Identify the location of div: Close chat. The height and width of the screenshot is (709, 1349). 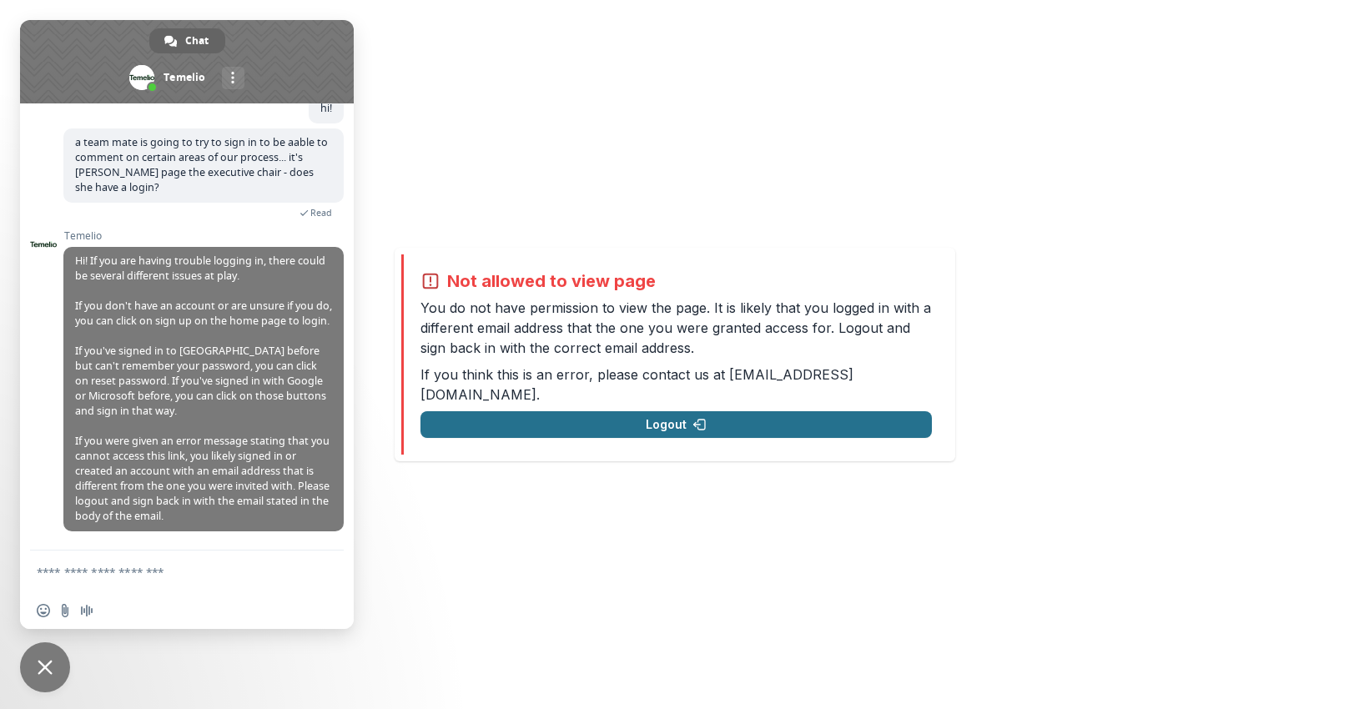
(45, 668).